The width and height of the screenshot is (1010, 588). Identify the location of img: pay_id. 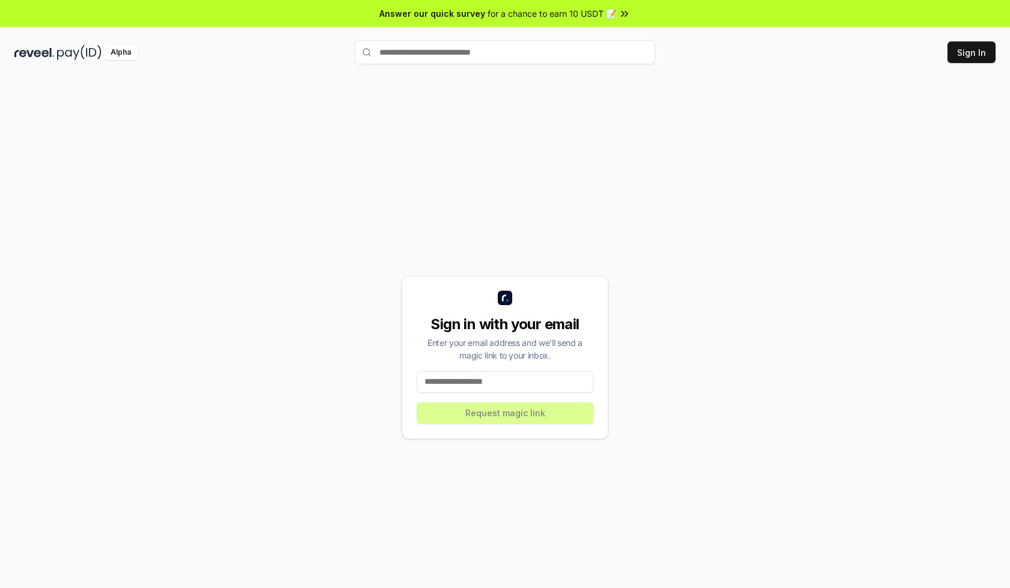
(79, 52).